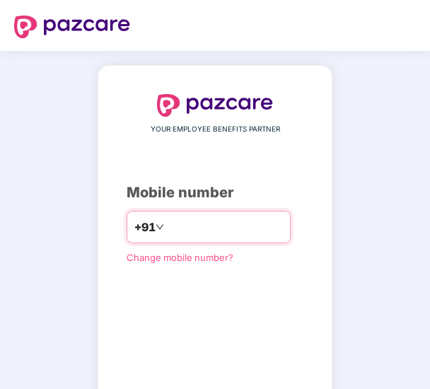  Describe the element at coordinates (160, 227) in the screenshot. I see `span: down` at that location.